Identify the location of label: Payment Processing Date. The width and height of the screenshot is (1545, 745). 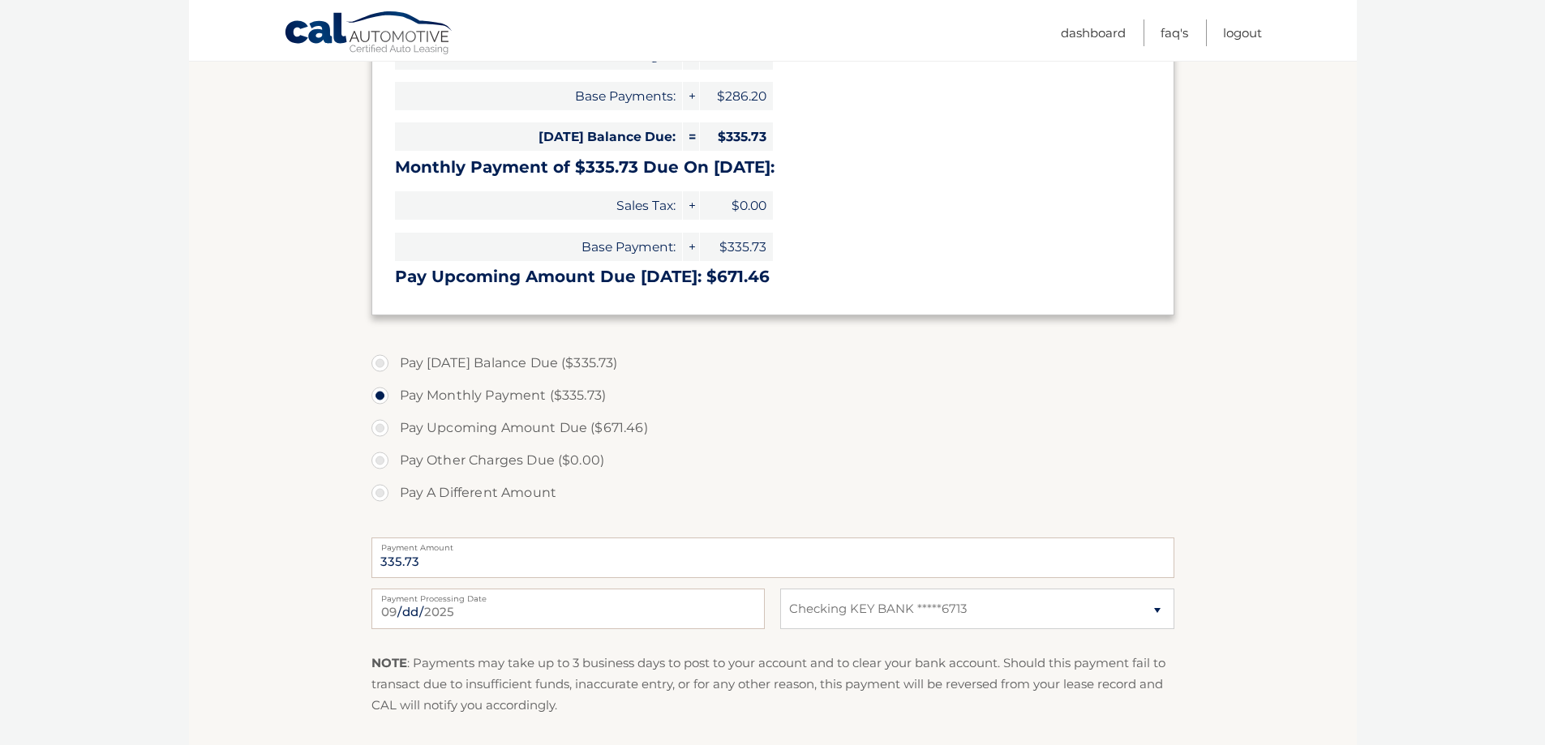
(568, 595).